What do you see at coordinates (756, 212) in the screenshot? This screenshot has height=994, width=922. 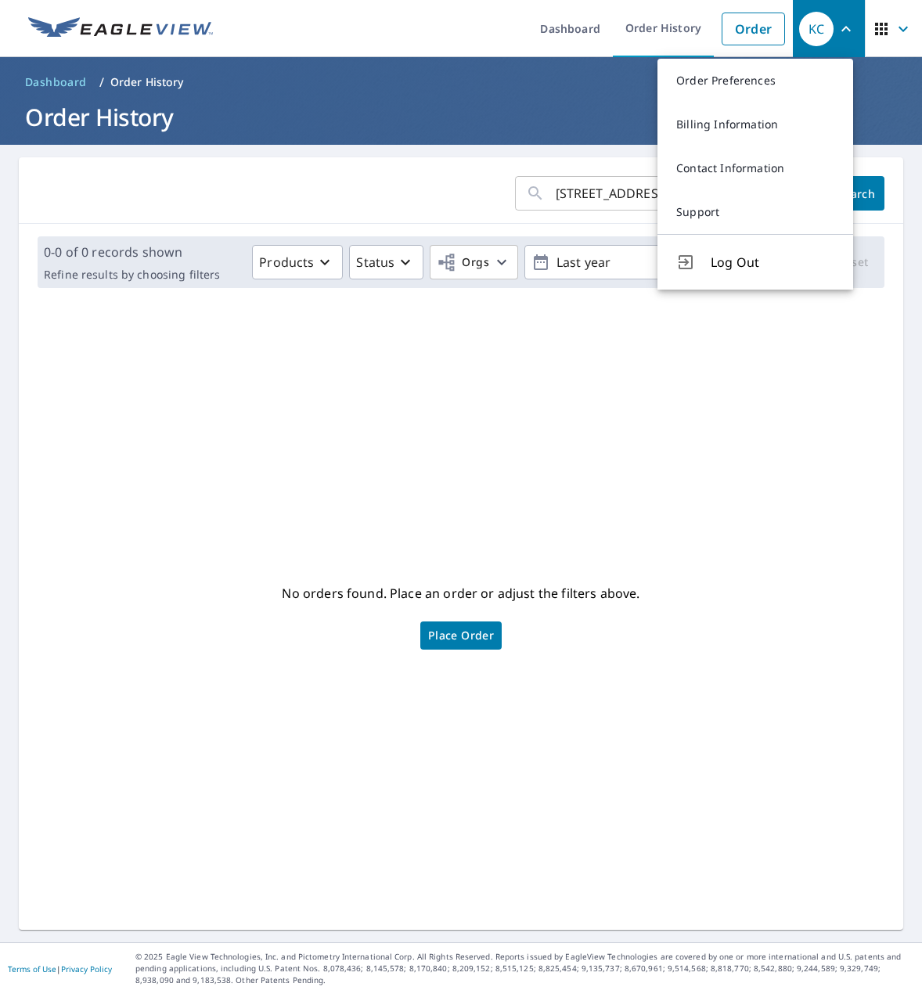 I see `a: Support` at bounding box center [756, 212].